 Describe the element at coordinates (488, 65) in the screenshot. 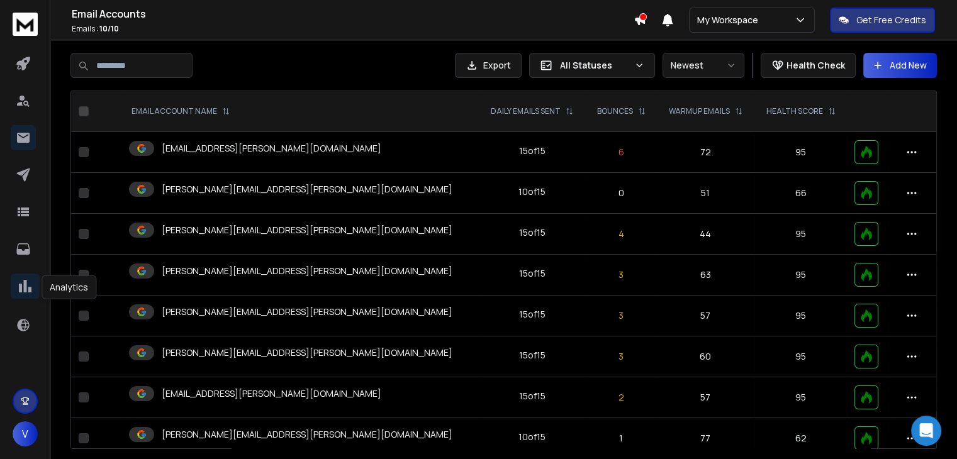

I see `button: Export` at that location.